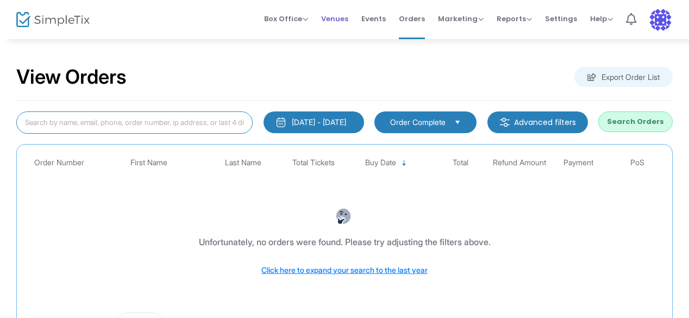 Image resolution: width=689 pixels, height=318 pixels. Describe the element at coordinates (412, 18) in the screenshot. I see `span: Orders` at that location.